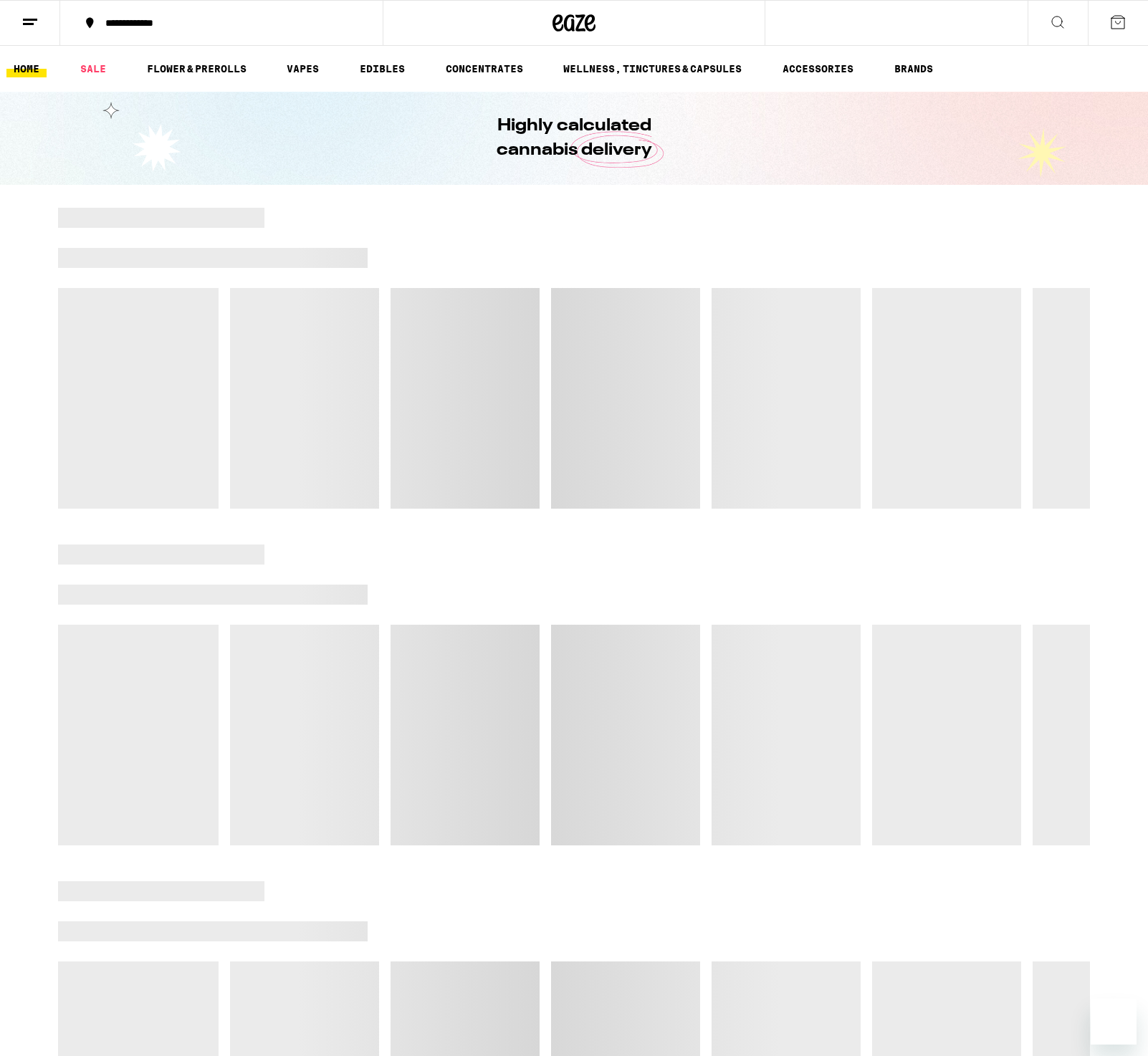  I want to click on a: WELLNESS, TINCTURES & CAPSULES, so click(652, 69).